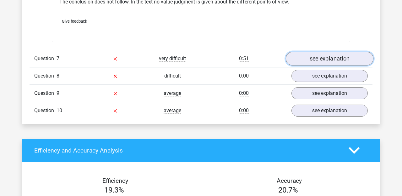 This screenshot has width=402, height=196. I want to click on span: very difficult, so click(173, 58).